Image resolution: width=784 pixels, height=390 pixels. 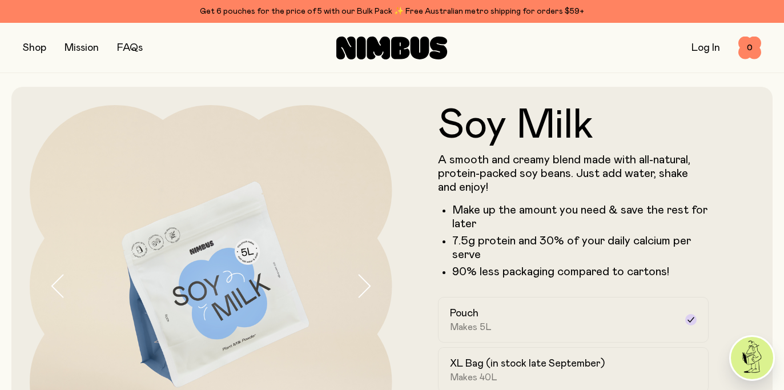 What do you see at coordinates (473, 377) in the screenshot?
I see `span: Makes 40L` at bounding box center [473, 377].